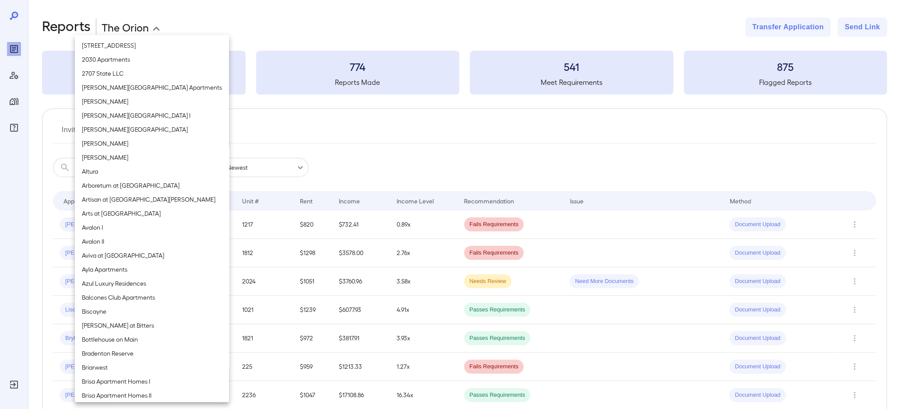 The width and height of the screenshot is (904, 409). I want to click on li: Altura, so click(152, 172).